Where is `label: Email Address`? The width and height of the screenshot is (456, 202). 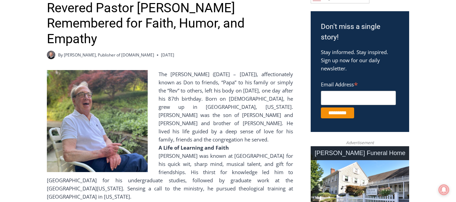 label: Email Address is located at coordinates (358, 84).